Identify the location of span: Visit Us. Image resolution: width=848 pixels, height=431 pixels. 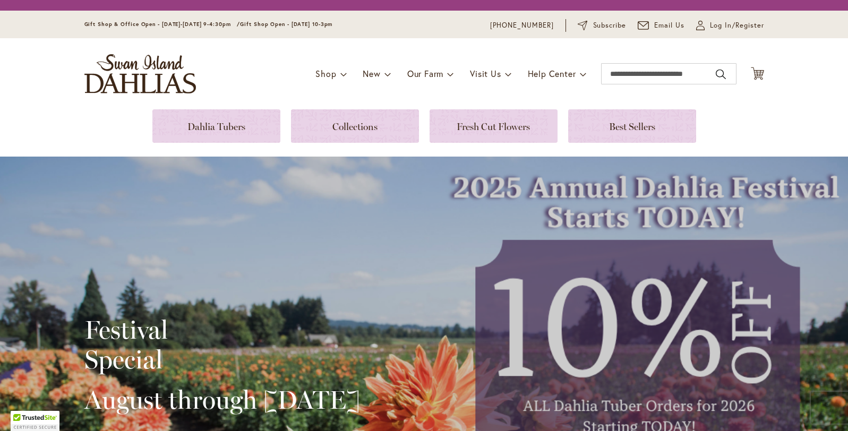
(485, 73).